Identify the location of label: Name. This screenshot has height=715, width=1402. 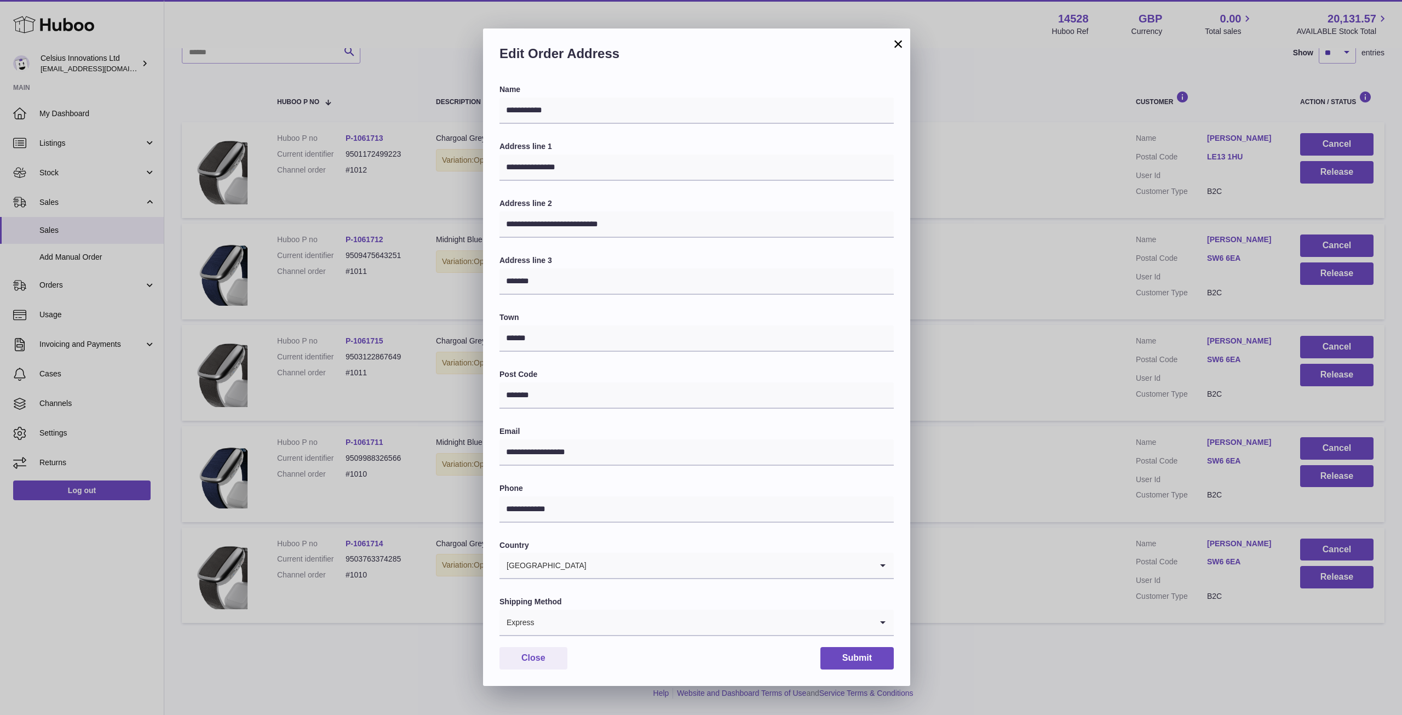
(697, 89).